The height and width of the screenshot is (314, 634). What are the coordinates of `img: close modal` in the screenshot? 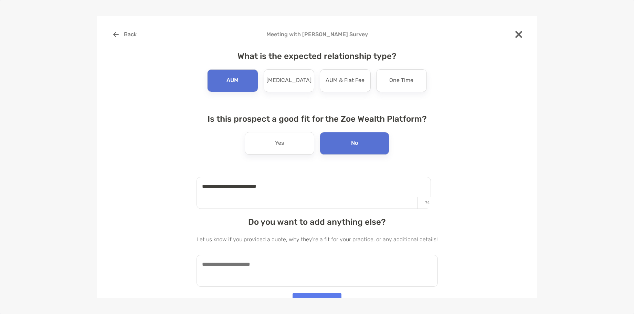 It's located at (519, 34).